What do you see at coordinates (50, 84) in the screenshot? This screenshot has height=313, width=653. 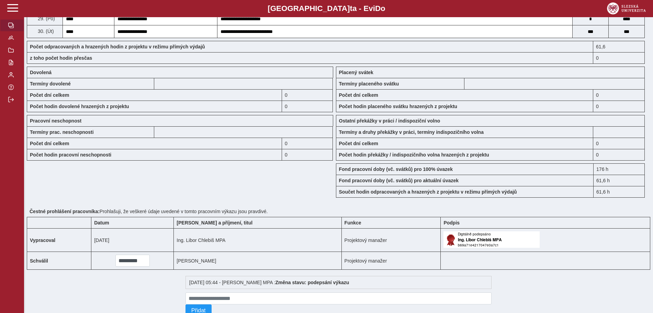 I see `b: Termíny dovolené` at bounding box center [50, 84].